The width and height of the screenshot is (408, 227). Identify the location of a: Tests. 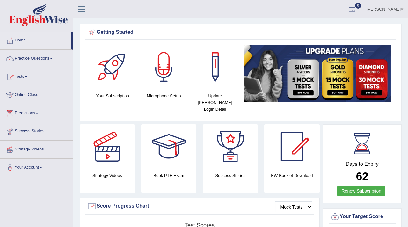
(37, 76).